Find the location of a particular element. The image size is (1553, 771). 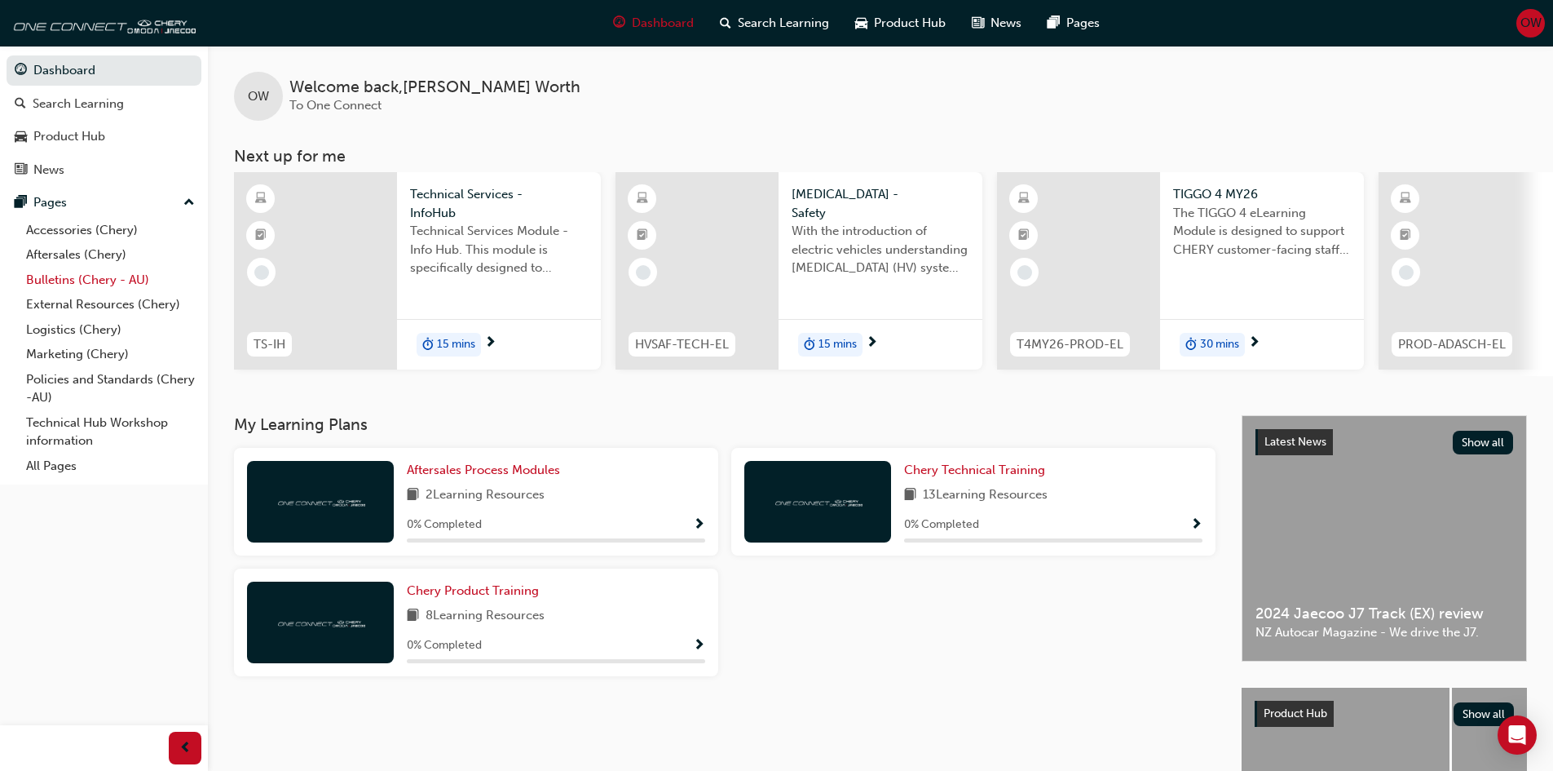

span: Dashboard is located at coordinates (663, 23).